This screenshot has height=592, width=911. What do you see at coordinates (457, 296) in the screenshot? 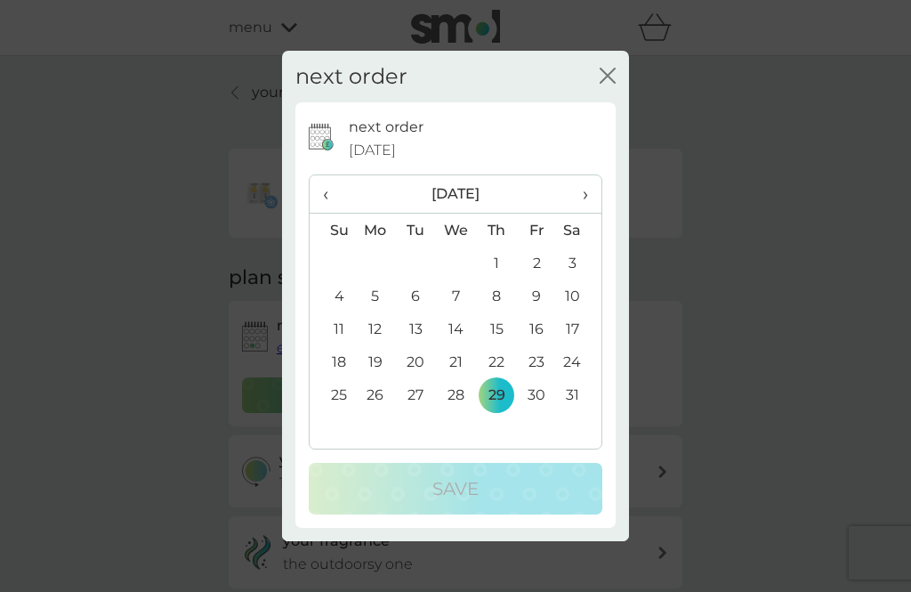
I see `td: 7` at bounding box center [457, 296].